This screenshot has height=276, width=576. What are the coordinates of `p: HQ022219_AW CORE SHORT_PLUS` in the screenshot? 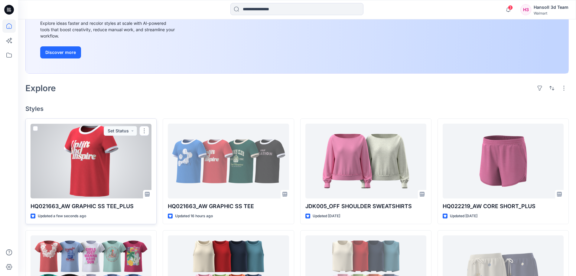 It's located at (503, 206).